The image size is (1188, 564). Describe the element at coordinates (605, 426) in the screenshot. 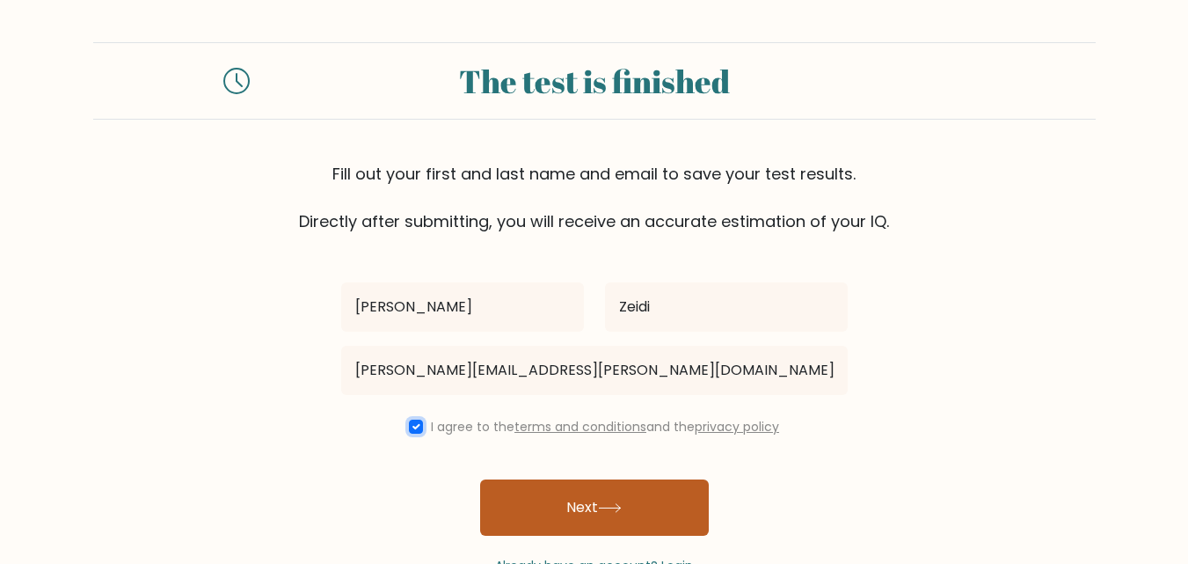

I see `label: I agree to the and the` at that location.